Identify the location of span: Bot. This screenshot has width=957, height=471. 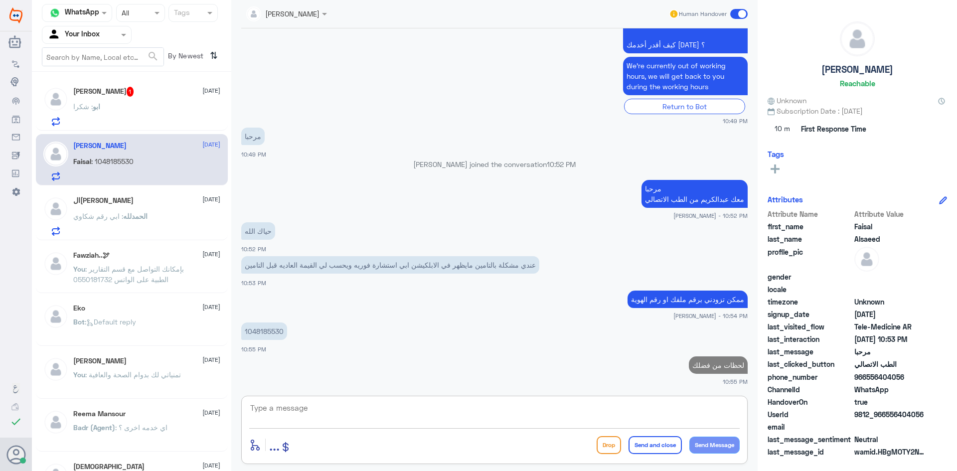
(79, 321).